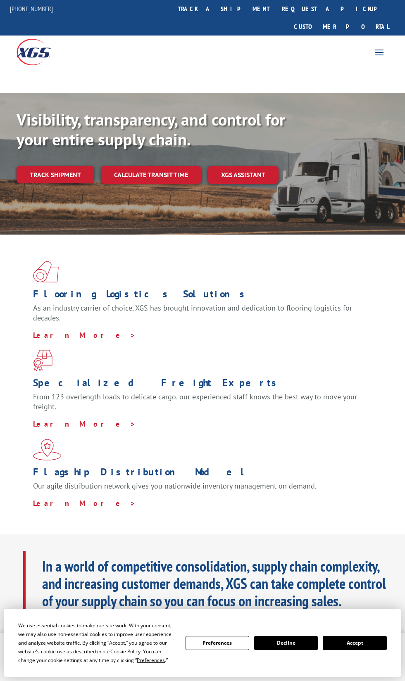 This screenshot has width=405, height=681. I want to click on h1: Flagship Distribution Model, so click(199, 474).